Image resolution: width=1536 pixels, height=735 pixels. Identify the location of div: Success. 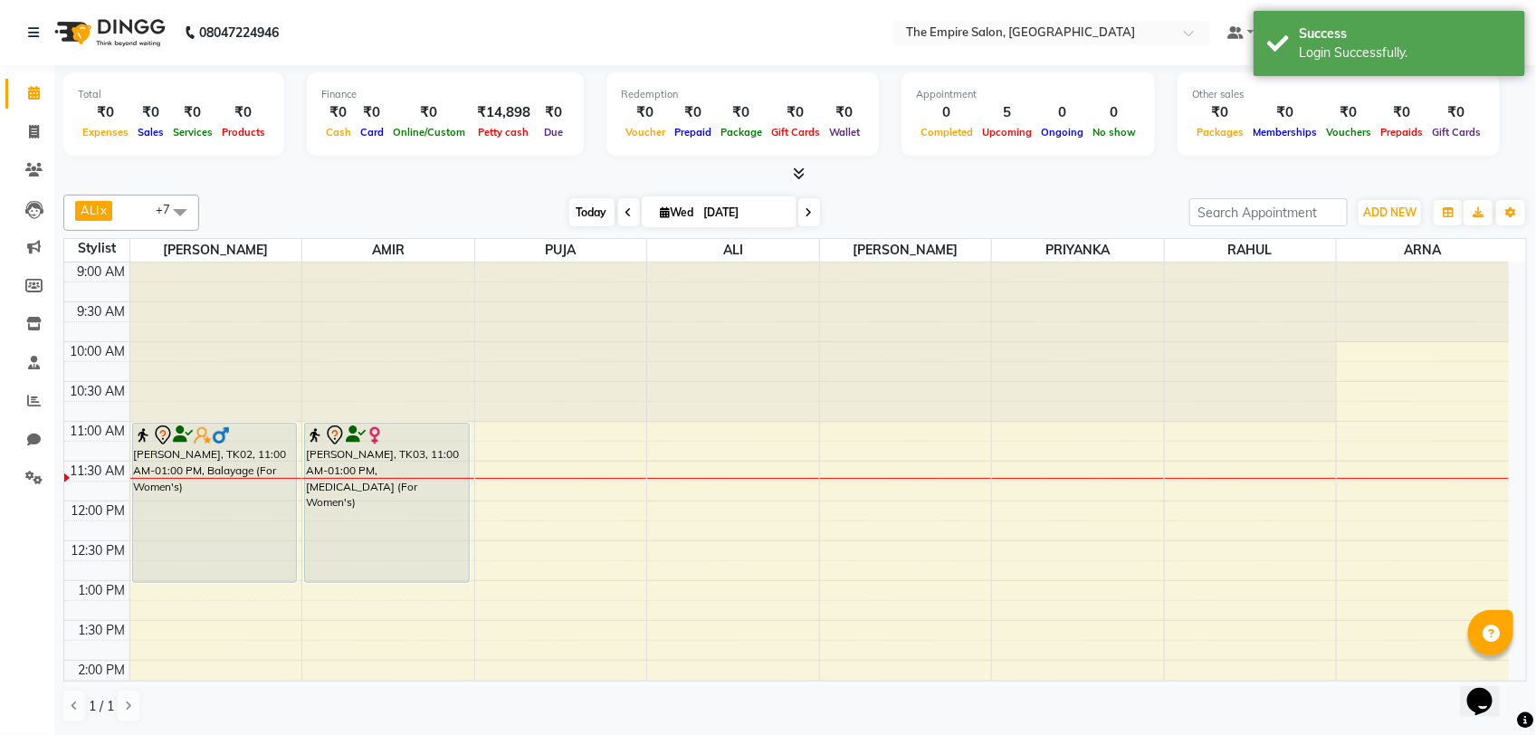
(1405, 33).